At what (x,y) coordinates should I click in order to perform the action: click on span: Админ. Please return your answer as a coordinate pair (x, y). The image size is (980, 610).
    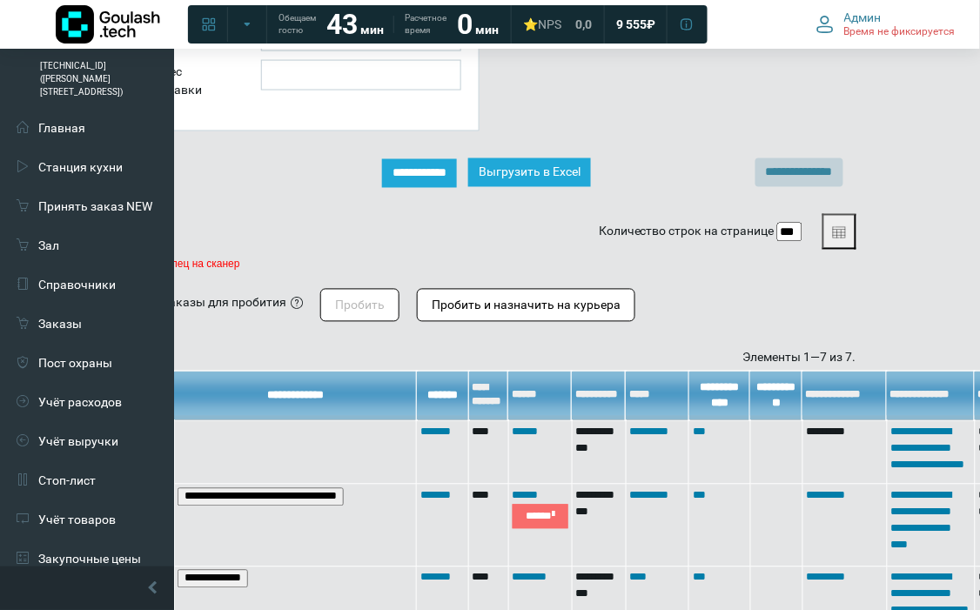
    Looking at the image, I should click on (862, 17).